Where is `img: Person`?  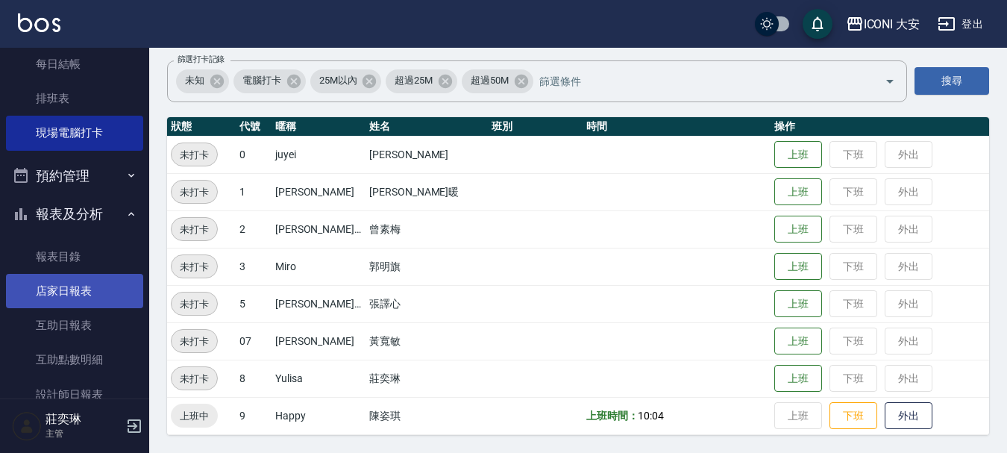 img: Person is located at coordinates (27, 426).